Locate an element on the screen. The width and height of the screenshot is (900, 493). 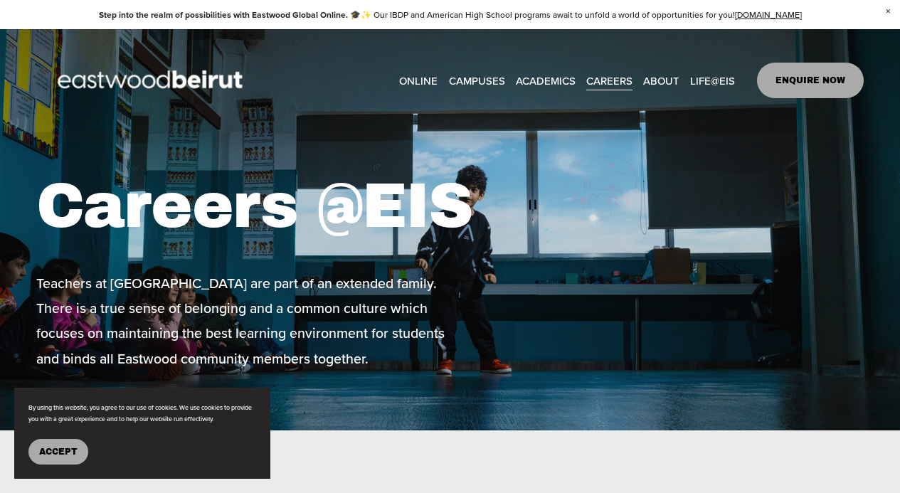
a: ENQUIRE NOW is located at coordinates (810, 80).